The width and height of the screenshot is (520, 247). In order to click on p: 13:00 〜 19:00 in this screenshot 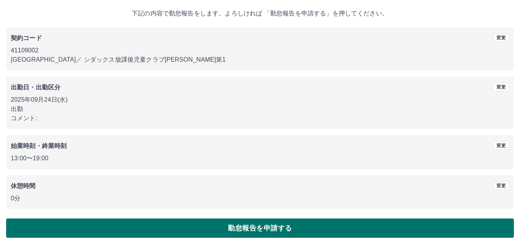, I will do `click(260, 158)`.